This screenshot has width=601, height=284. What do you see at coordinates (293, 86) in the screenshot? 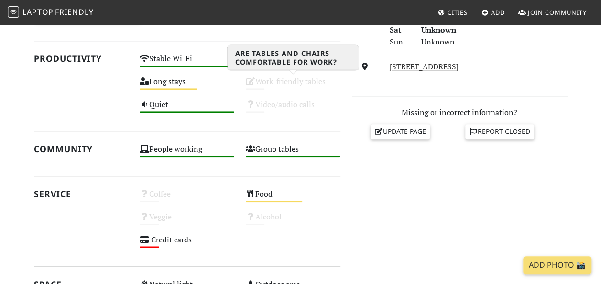
I see `div: Work-friendly tables` at bounding box center [293, 86].